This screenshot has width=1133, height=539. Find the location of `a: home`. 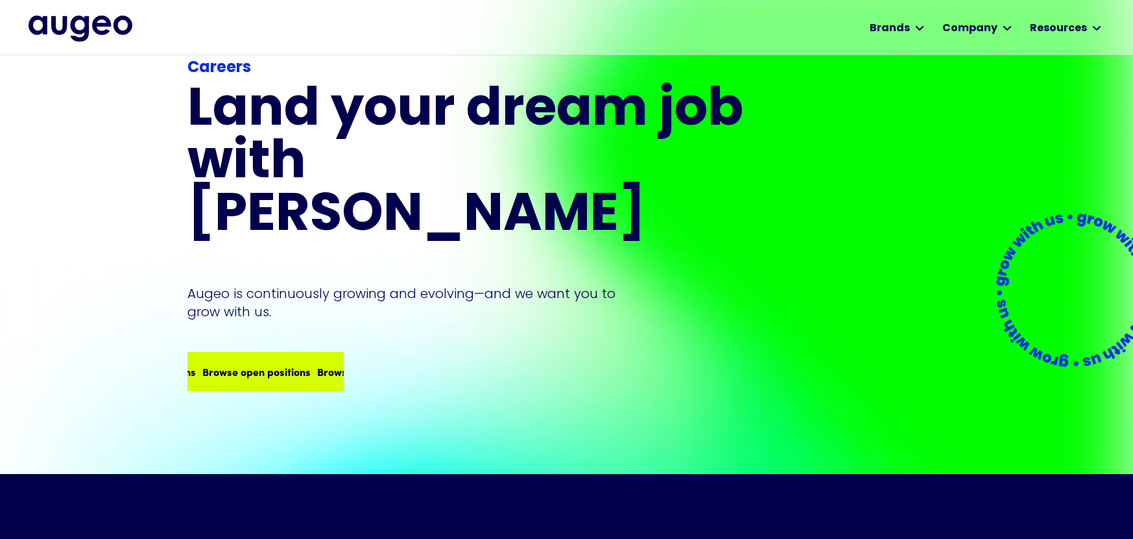

a: home is located at coordinates (80, 29).